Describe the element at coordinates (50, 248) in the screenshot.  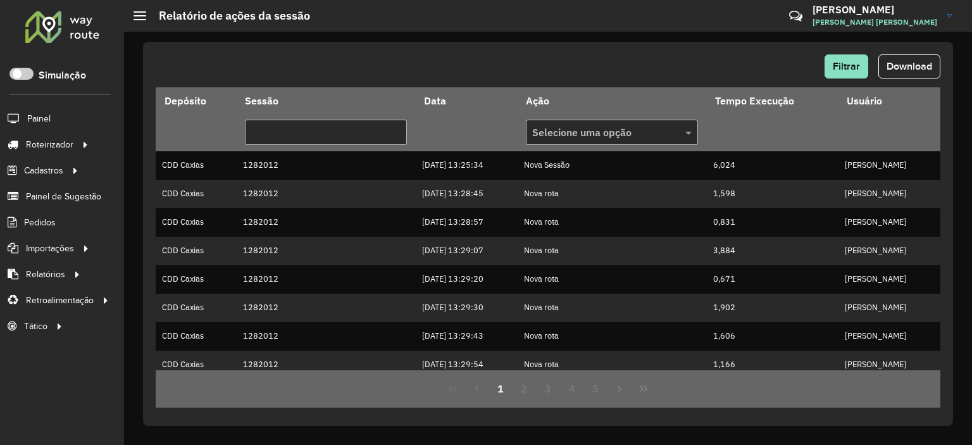
I see `span: Importações` at that location.